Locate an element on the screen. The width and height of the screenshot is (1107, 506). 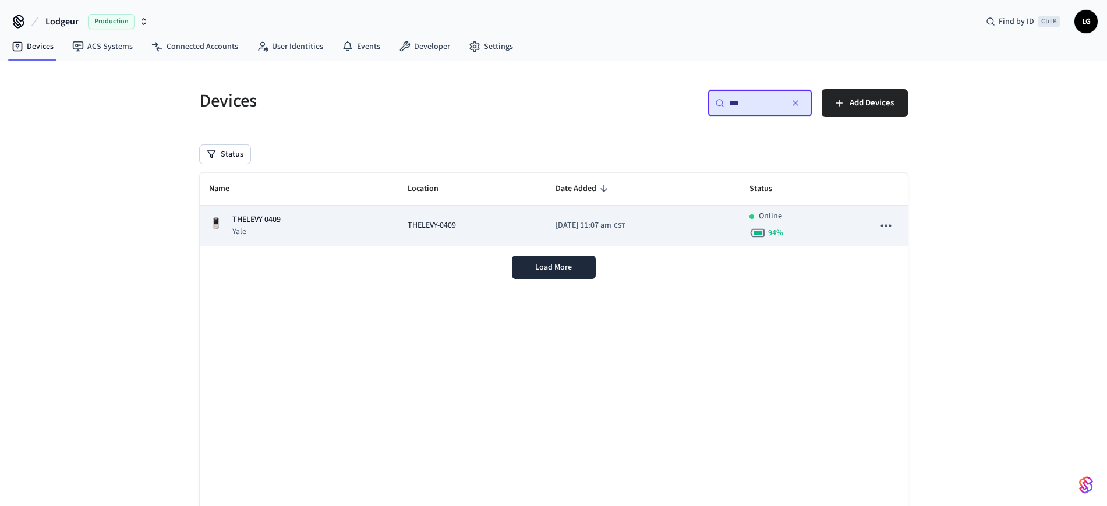
img: SeamLogoGradient.69752ec5.svg is located at coordinates (1086, 485).